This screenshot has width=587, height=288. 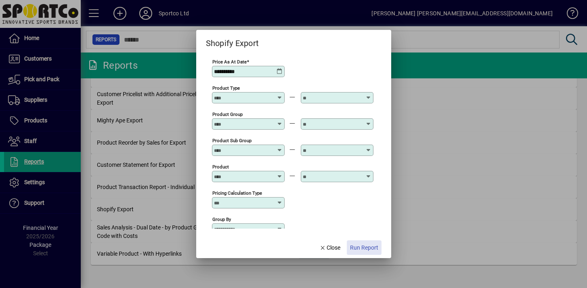 What do you see at coordinates (232, 40) in the screenshot?
I see `h2: Shopify Export` at bounding box center [232, 40].